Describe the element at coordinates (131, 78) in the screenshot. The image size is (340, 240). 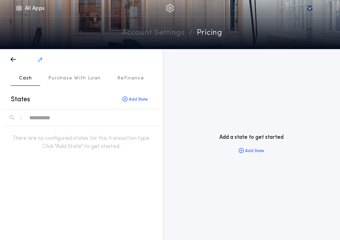
I see `p: Refinance` at that location.